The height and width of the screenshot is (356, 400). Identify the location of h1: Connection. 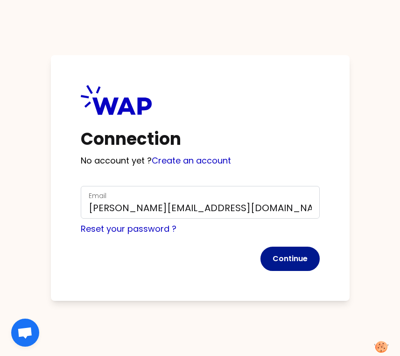
(200, 139).